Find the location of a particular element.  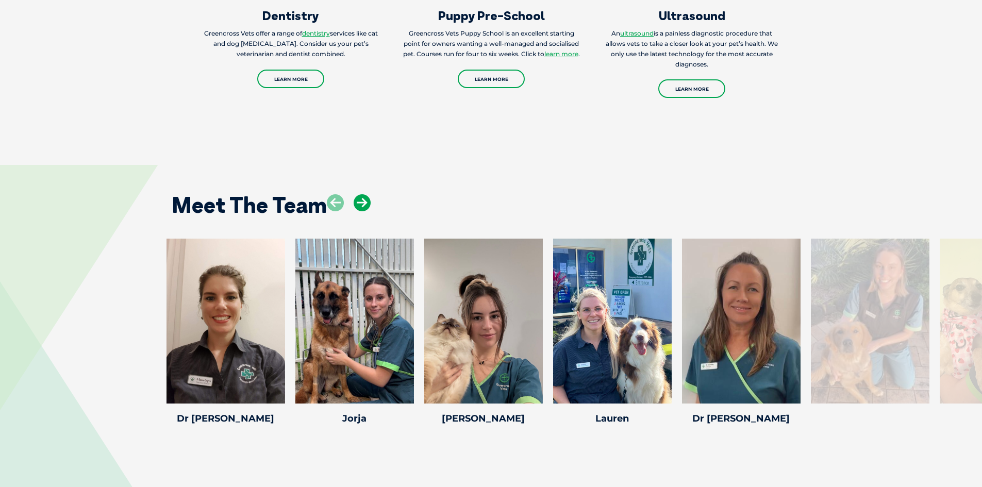

a: dentistry is located at coordinates (316, 33).